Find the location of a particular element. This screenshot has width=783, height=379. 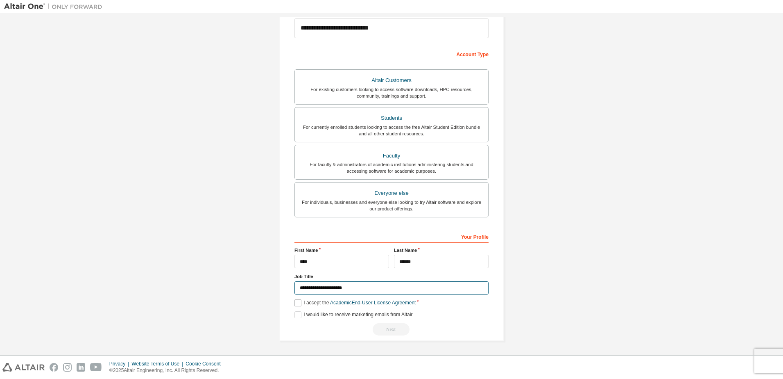

img: facebook.svg is located at coordinates (54, 367).